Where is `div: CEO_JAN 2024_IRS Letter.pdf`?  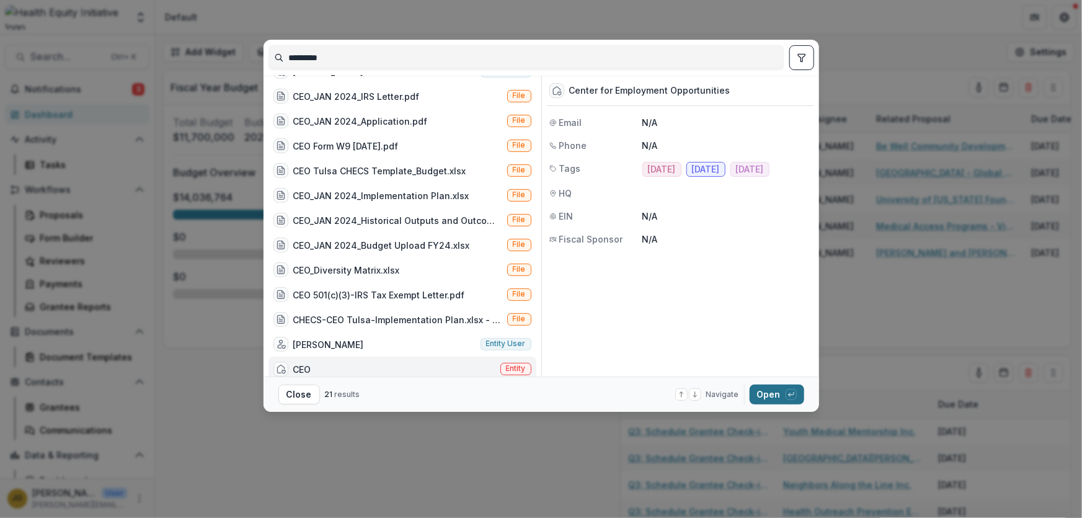
div: CEO_JAN 2024_IRS Letter.pdf is located at coordinates (357, 96).